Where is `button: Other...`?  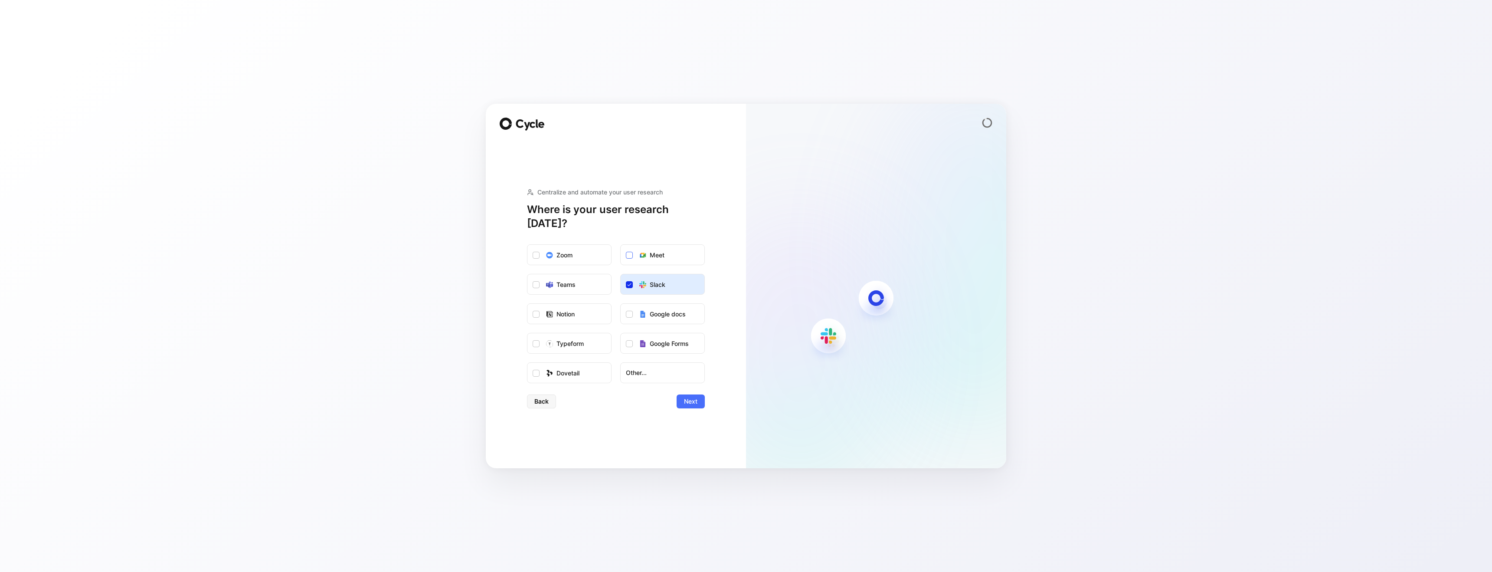 button: Other... is located at coordinates (663, 373).